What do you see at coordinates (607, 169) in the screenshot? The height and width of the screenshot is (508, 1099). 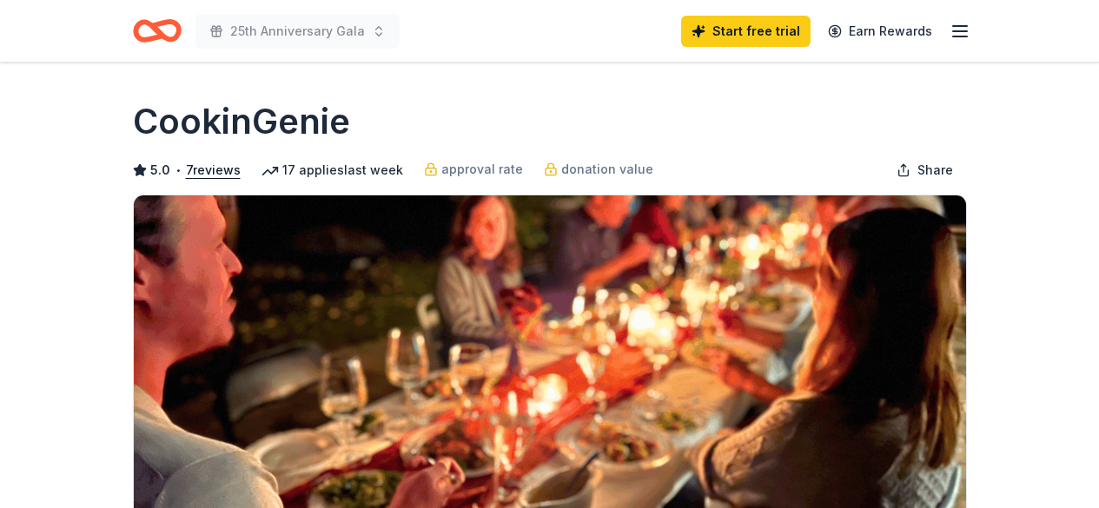 I see `span: donation value` at bounding box center [607, 169].